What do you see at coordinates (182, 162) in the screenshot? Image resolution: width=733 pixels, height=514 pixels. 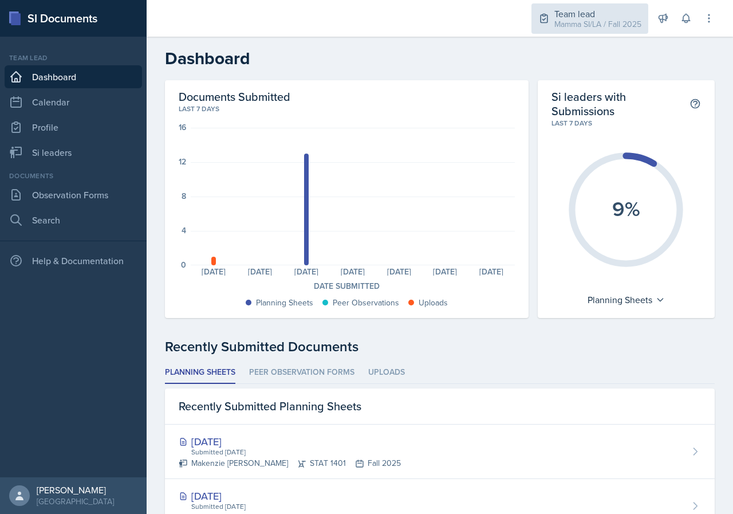 I see `div: 12` at bounding box center [182, 162].